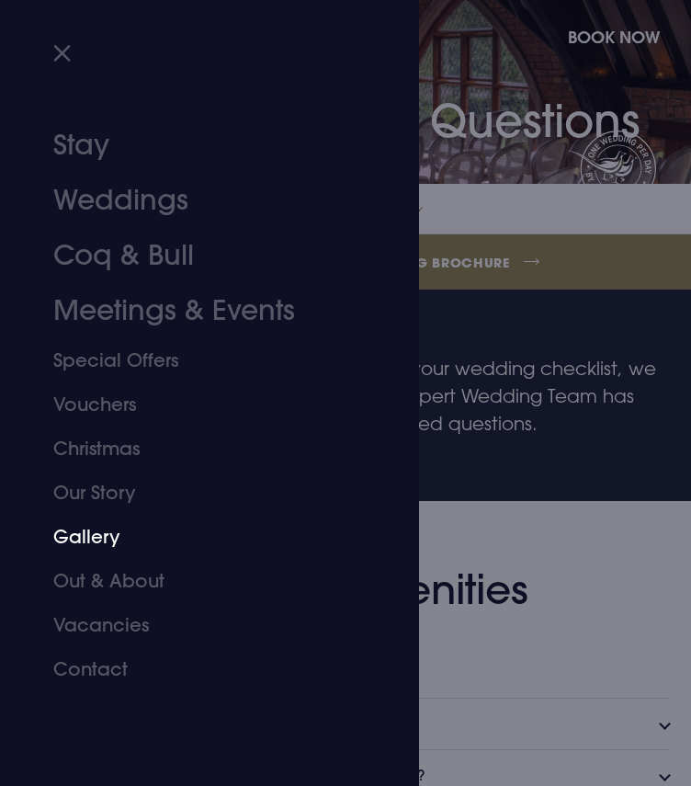 This screenshot has height=786, width=691. Describe the element at coordinates (199, 449) in the screenshot. I see `a: Christmas` at that location.